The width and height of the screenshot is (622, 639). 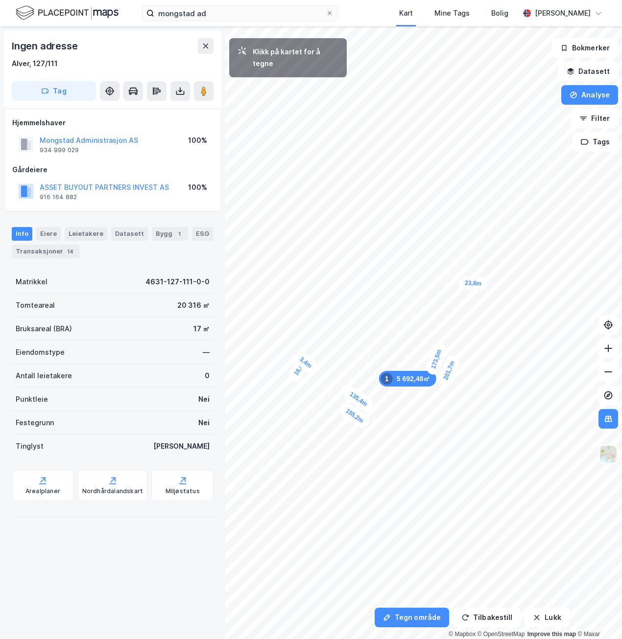 I want to click on div: 4631-127-111-0-0, so click(x=177, y=282).